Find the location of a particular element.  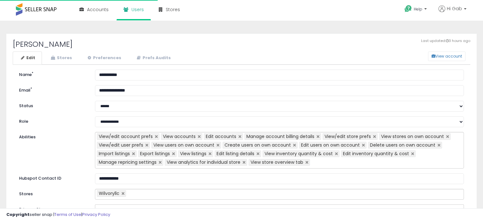

a: Terms of Use is located at coordinates (68, 214).